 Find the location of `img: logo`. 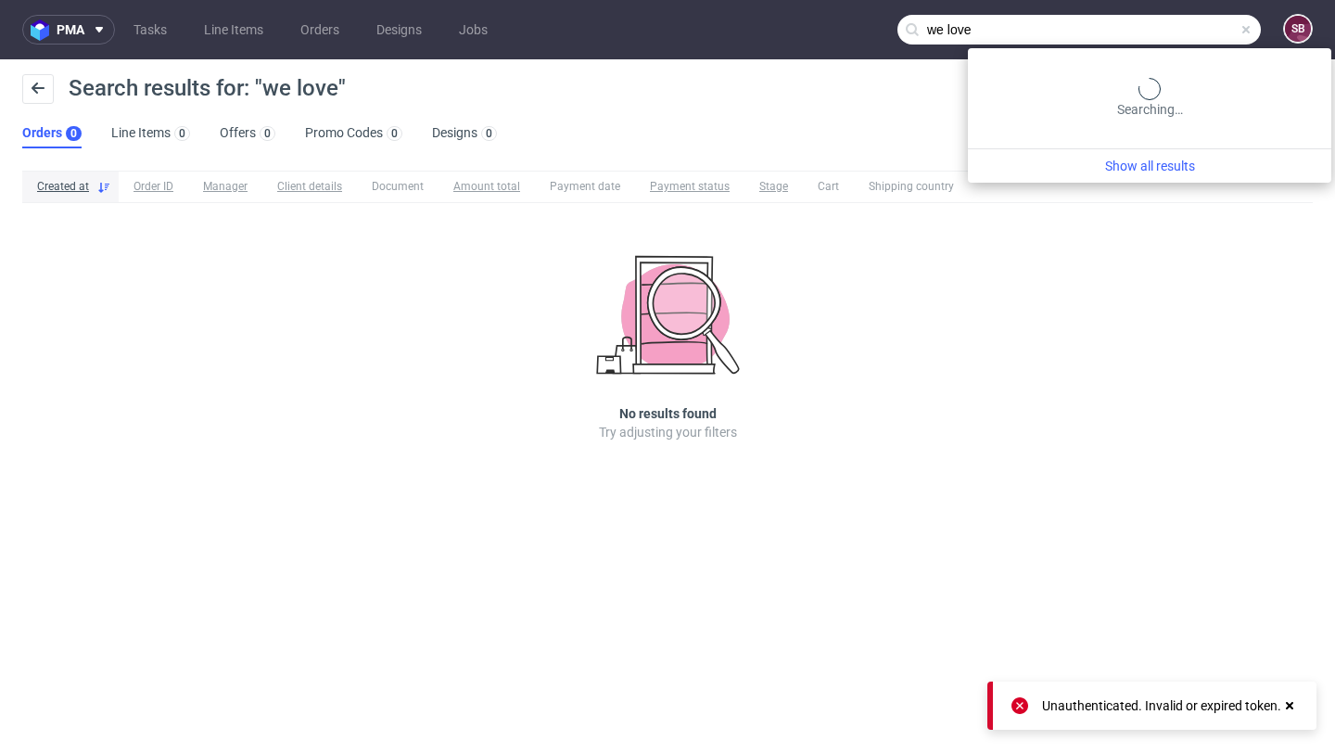

img: logo is located at coordinates (44, 30).